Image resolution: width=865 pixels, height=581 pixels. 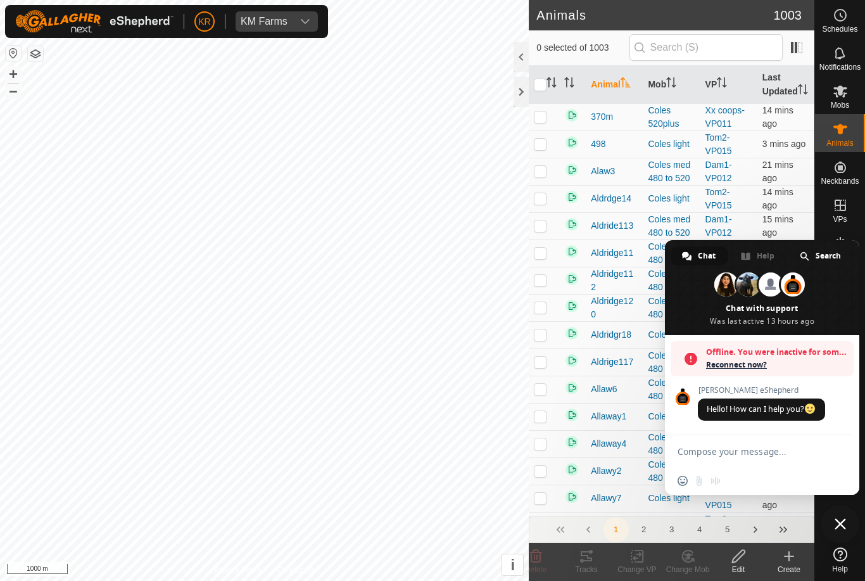 What do you see at coordinates (602, 117) in the screenshot?
I see `span: 370m` at bounding box center [602, 117].